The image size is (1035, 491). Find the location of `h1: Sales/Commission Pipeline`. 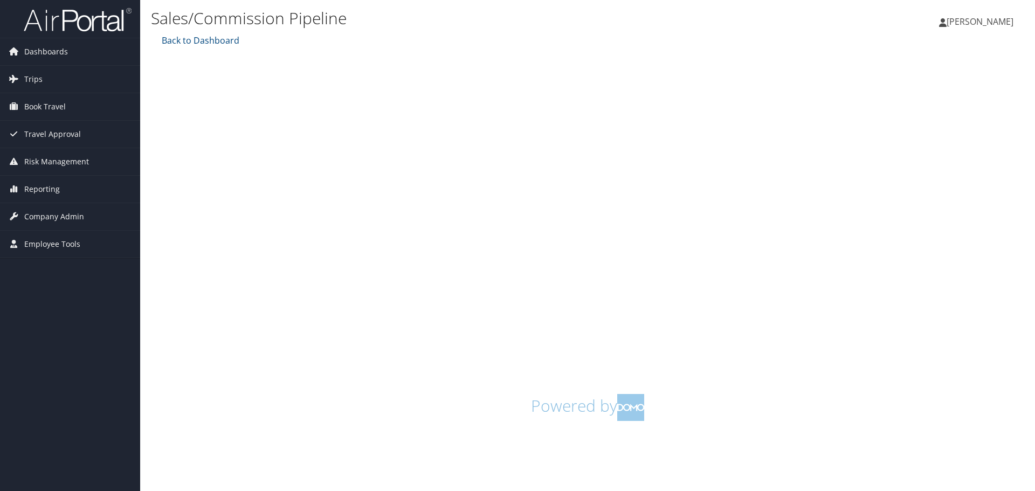

h1: Sales/Commission Pipeline is located at coordinates (442, 18).